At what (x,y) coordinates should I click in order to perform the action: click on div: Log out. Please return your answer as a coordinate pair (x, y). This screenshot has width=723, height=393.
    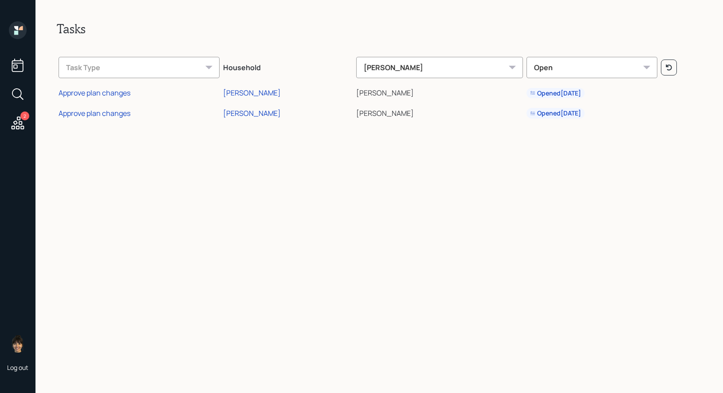
    Looking at the image, I should click on (18, 367).